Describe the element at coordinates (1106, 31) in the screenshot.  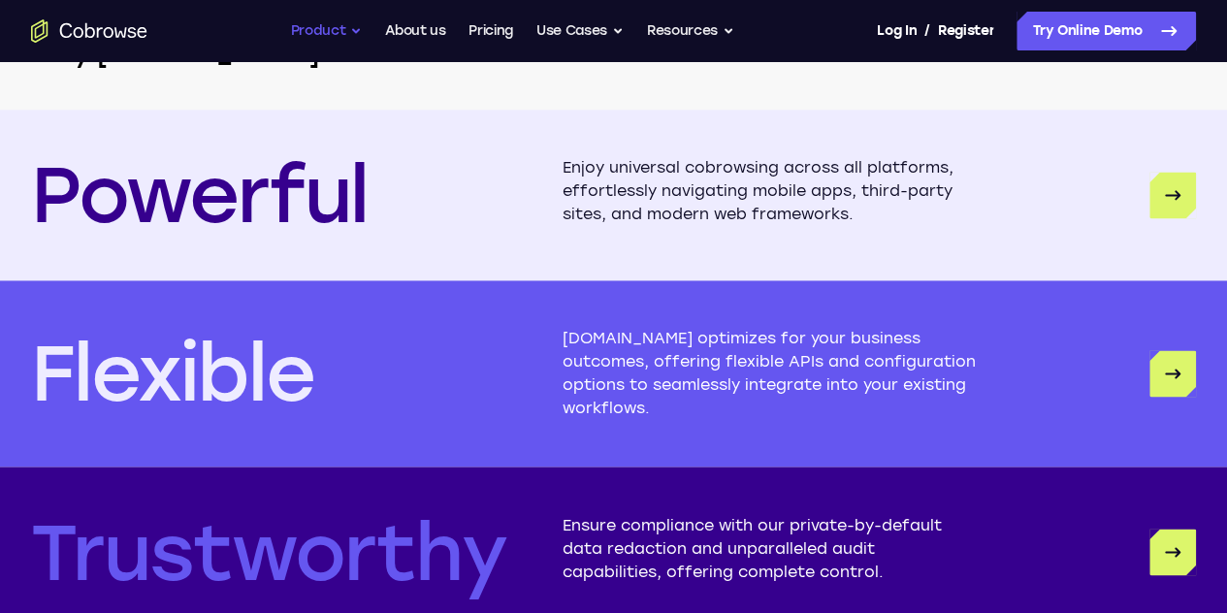
I see `a: Try Online Demo` at that location.